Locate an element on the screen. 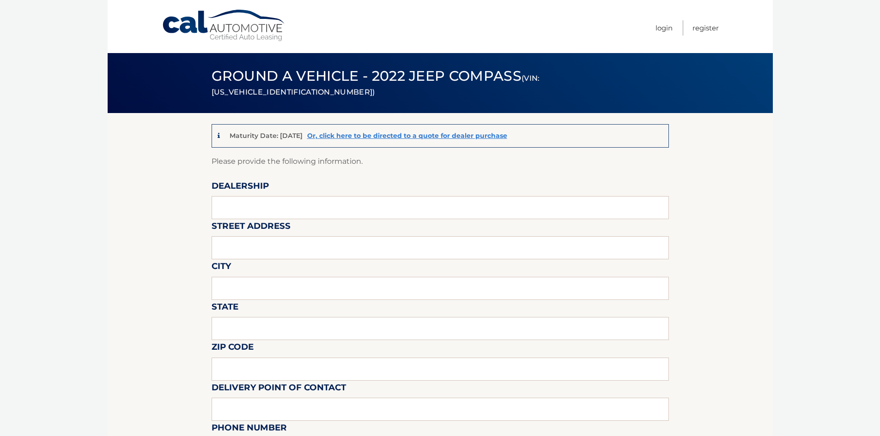 Image resolution: width=880 pixels, height=436 pixels. p: Please provide the following information. is located at coordinates (440, 162).